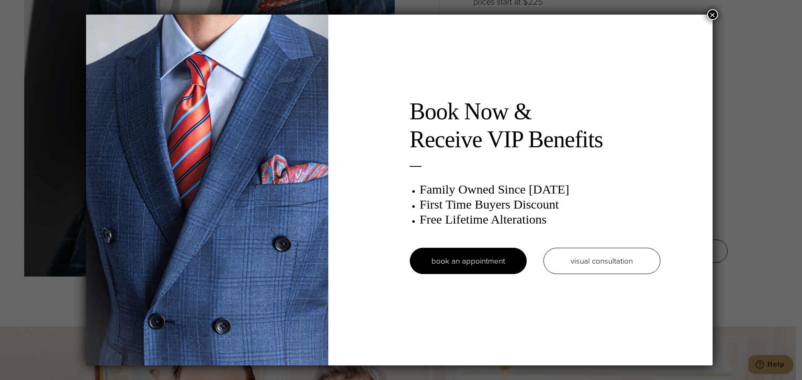 This screenshot has width=802, height=380. I want to click on a: visual consultation, so click(602, 261).